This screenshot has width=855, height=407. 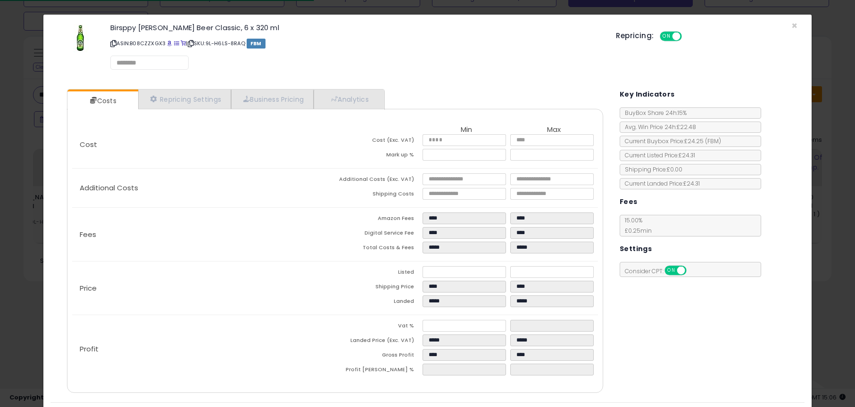 What do you see at coordinates (554, 130) in the screenshot?
I see `th: Max` at bounding box center [554, 130].